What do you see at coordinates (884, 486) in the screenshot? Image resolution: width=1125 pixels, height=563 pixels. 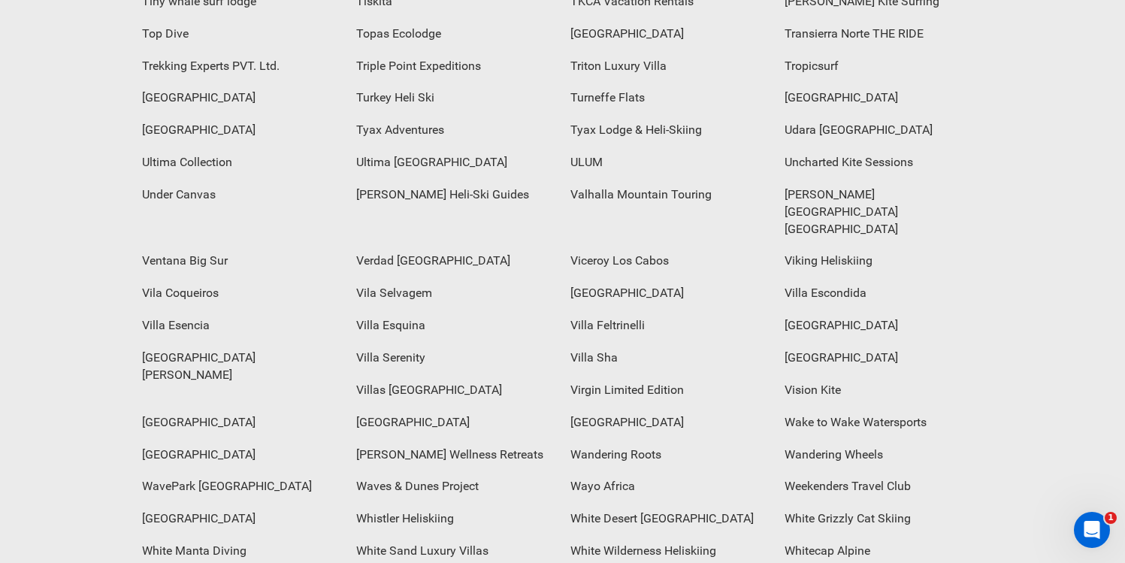 I see `div: Weekenders Travel Club` at bounding box center [884, 486].